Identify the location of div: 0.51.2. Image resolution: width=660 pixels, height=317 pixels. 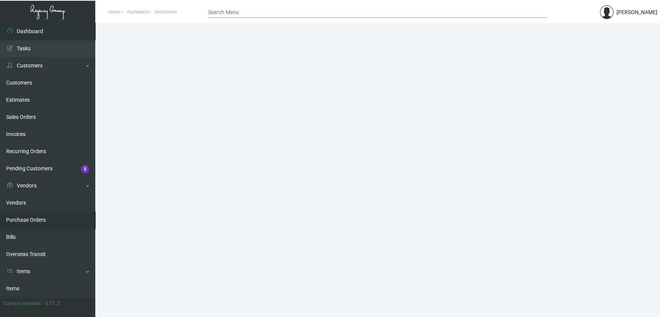
(53, 304).